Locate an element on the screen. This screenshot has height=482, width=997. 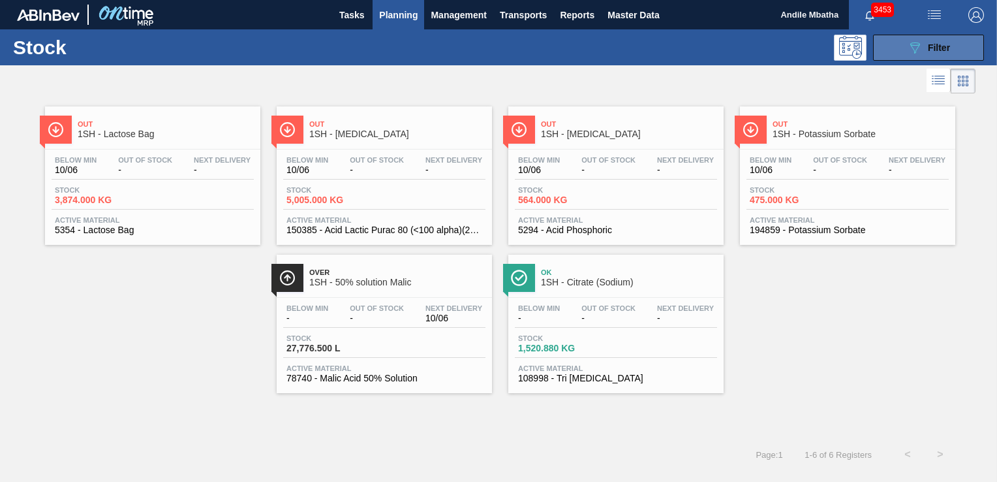
span: 78740 - Malic Acid 50% Solution is located at coordinates (384, 378).